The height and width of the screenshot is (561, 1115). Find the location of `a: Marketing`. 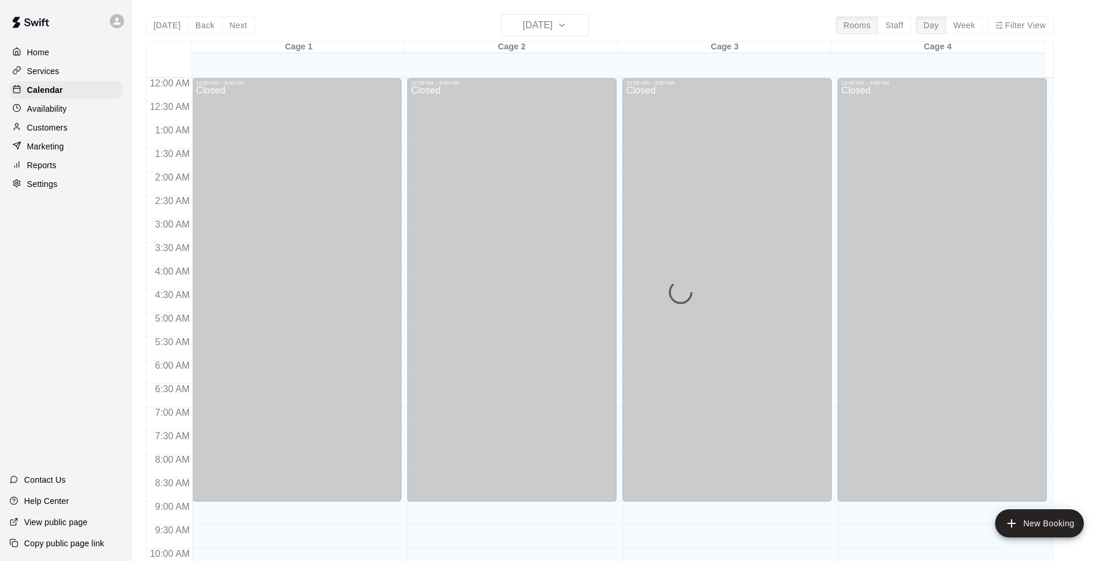

a: Marketing is located at coordinates (66, 146).